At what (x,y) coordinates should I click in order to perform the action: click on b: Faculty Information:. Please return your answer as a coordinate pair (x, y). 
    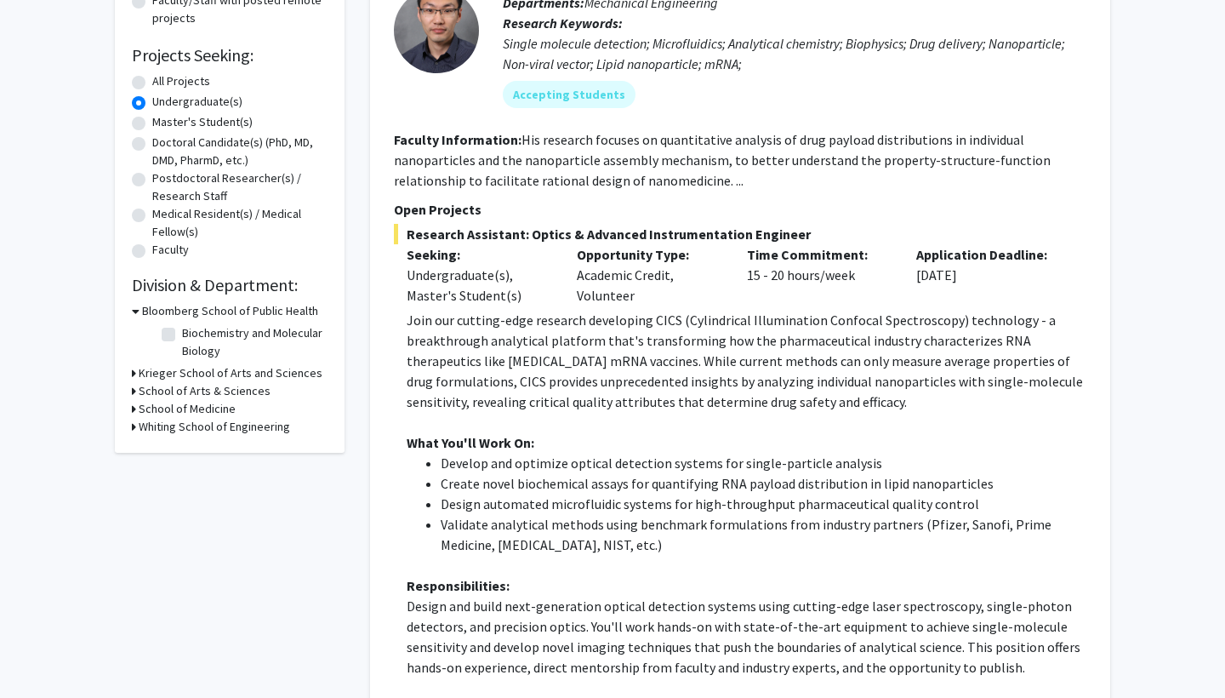
    Looking at the image, I should click on (458, 140).